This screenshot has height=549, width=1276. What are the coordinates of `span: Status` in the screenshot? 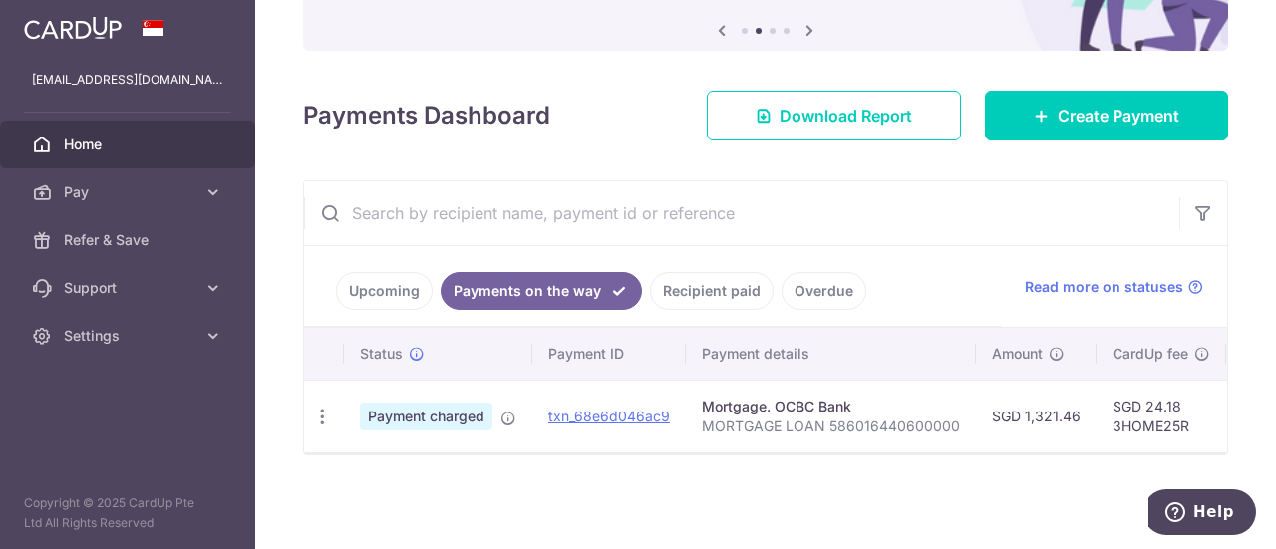 It's located at (381, 354).